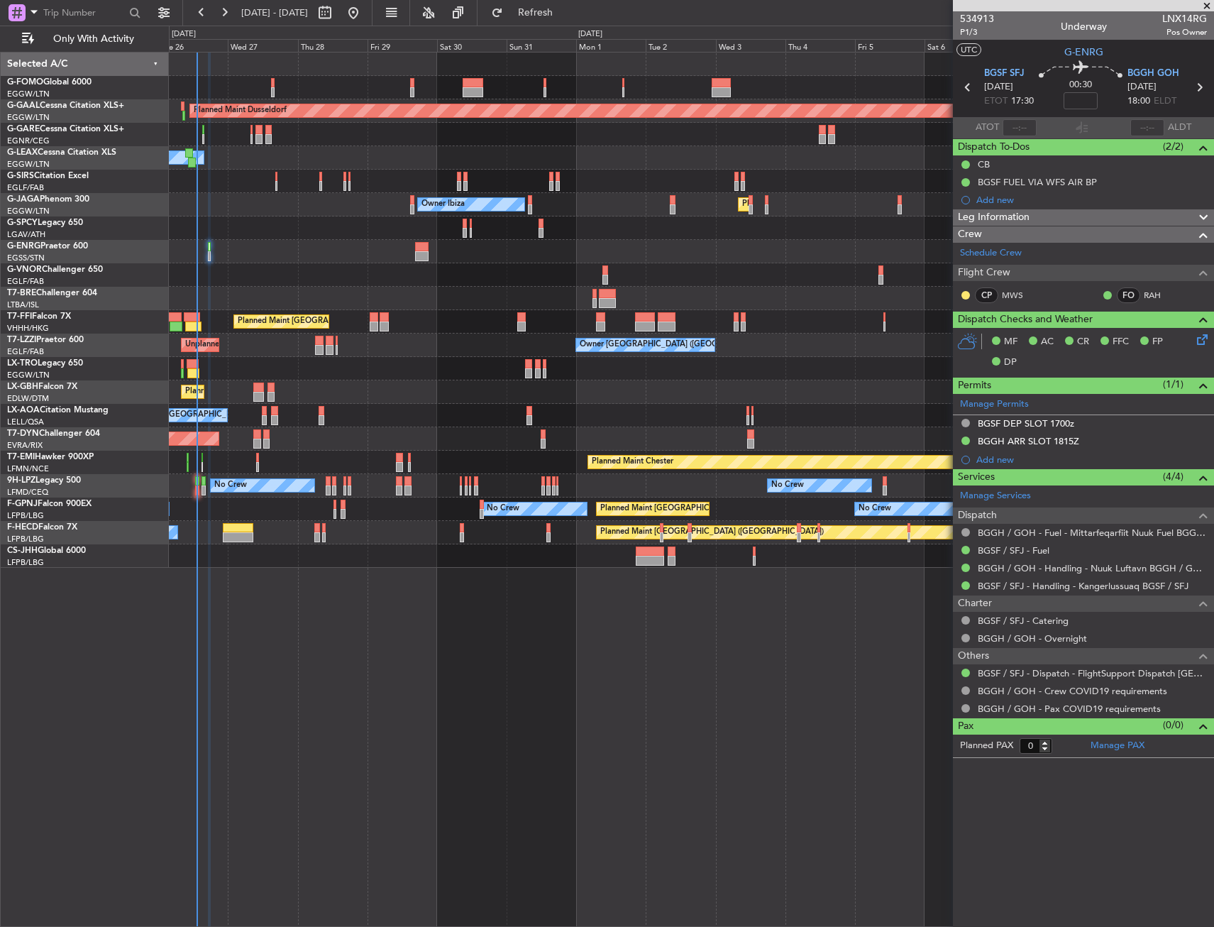  I want to click on a: G-VNORChallenger 650, so click(55, 270).